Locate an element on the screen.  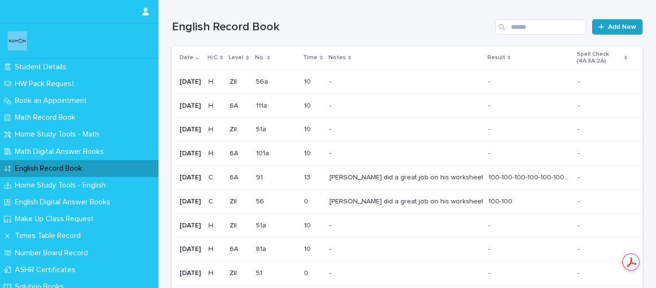
p: 56a is located at coordinates (263, 81).